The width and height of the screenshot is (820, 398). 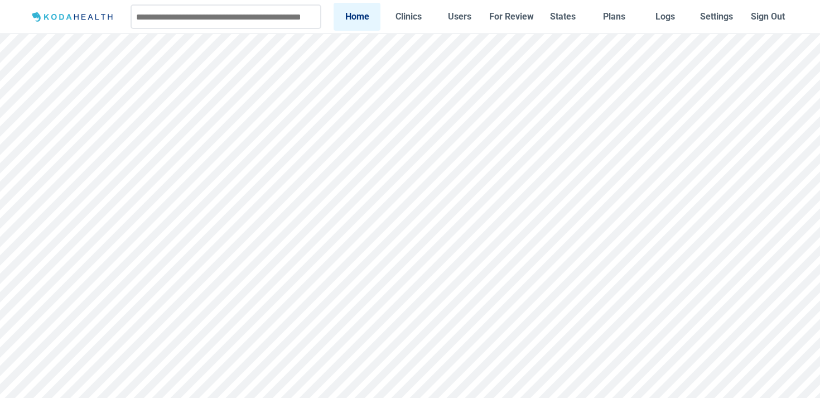 What do you see at coordinates (73, 17) in the screenshot?
I see `img: Logo` at bounding box center [73, 17].